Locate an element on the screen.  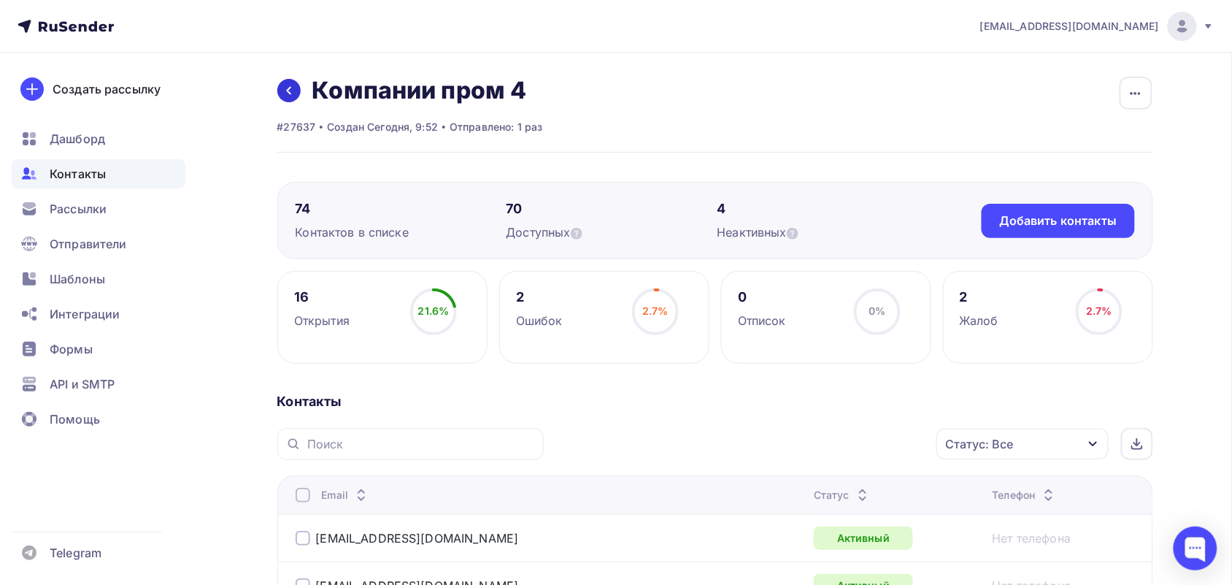
div: 70 is located at coordinates (612, 209).